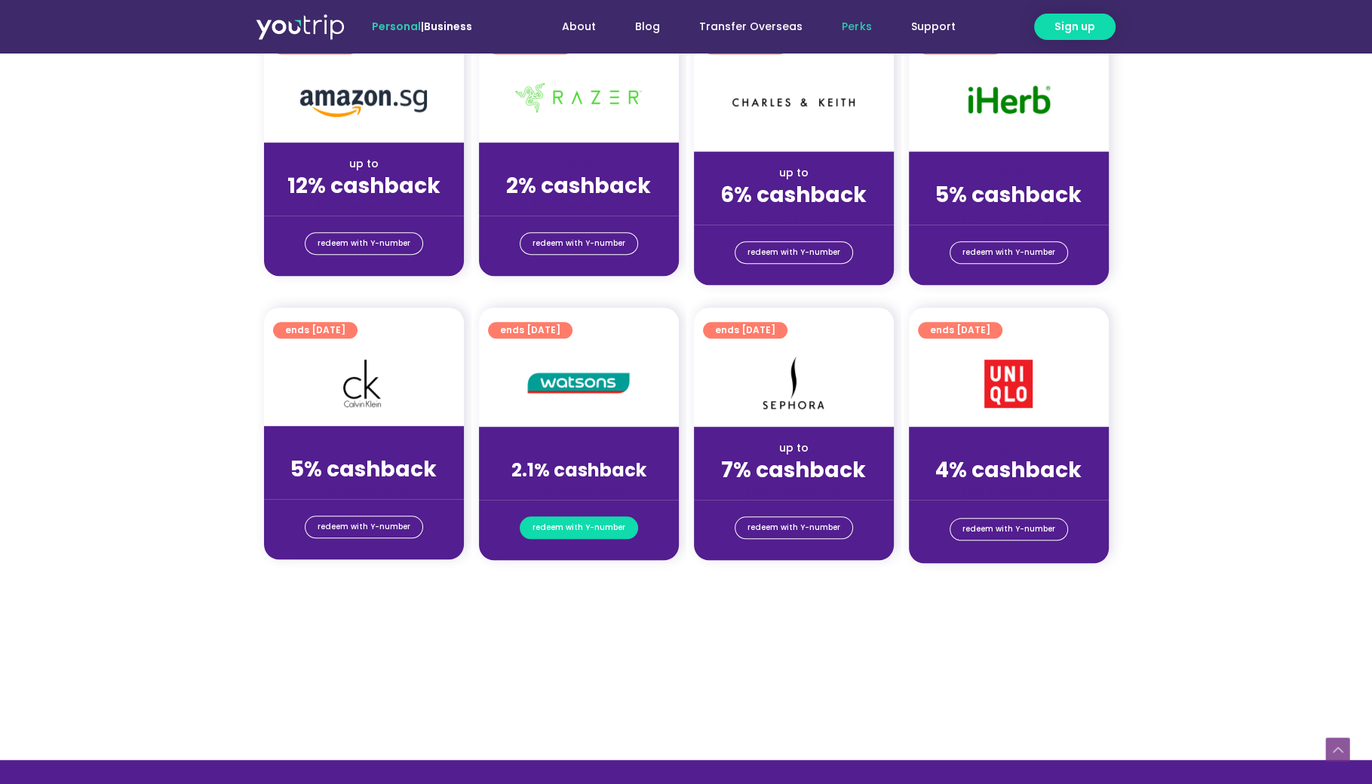 The width and height of the screenshot is (1372, 784). I want to click on strong: 6% cashback, so click(793, 195).